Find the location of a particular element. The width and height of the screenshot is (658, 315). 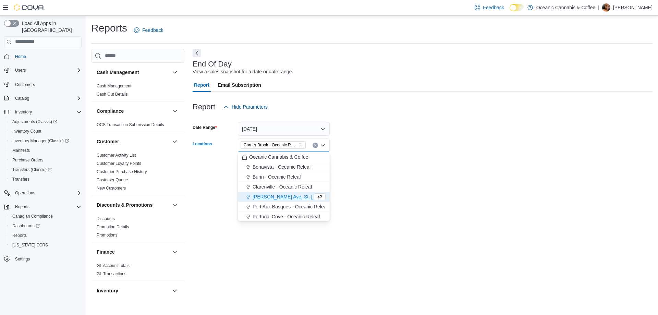

span: Washington CCRS is located at coordinates (46, 245).